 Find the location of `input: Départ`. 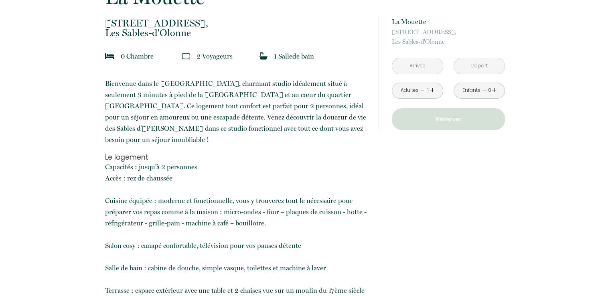

input: Départ is located at coordinates (479, 66).